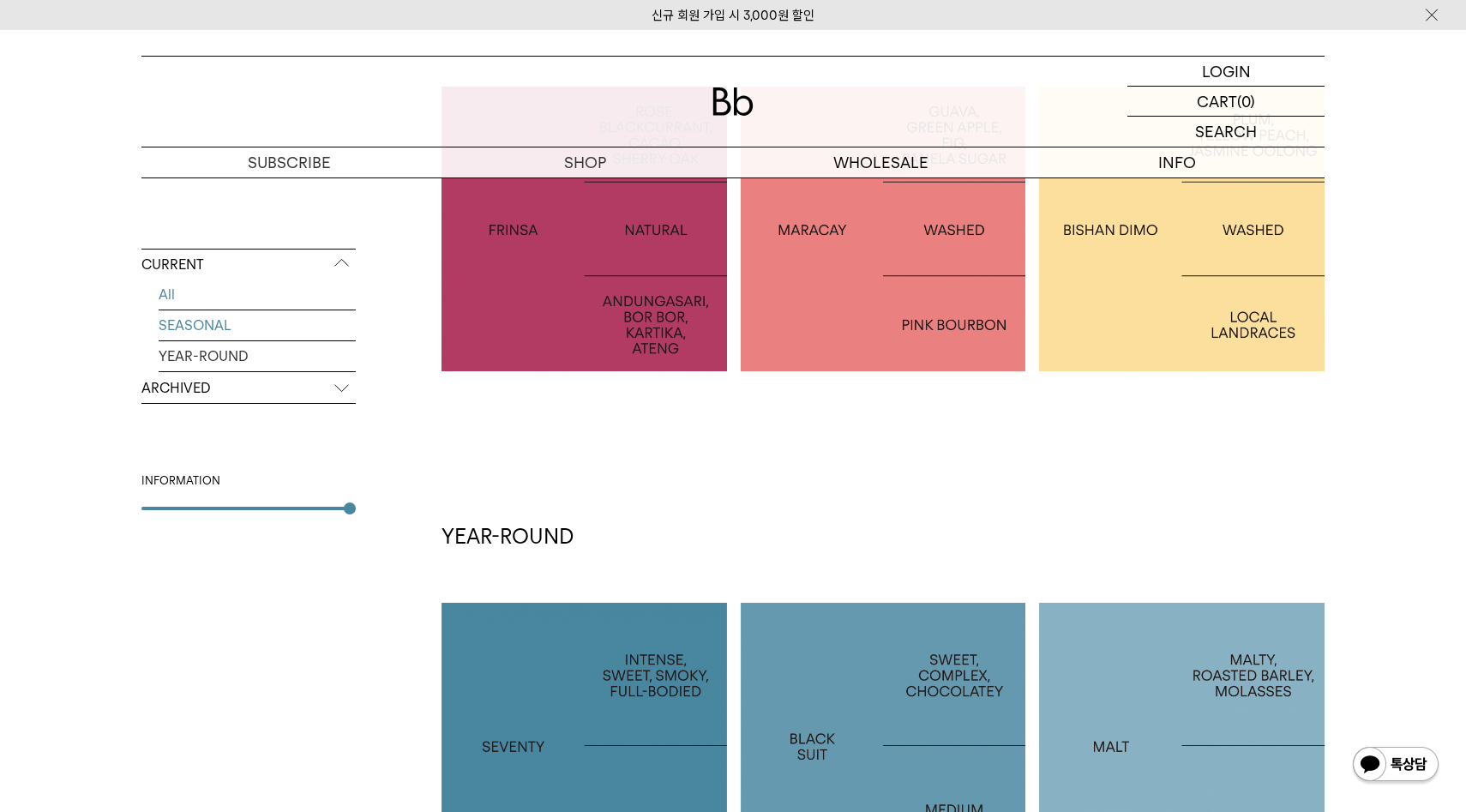  What do you see at coordinates (1227, 101) in the screenshot?
I see `a: CART (0)` at bounding box center [1227, 101].